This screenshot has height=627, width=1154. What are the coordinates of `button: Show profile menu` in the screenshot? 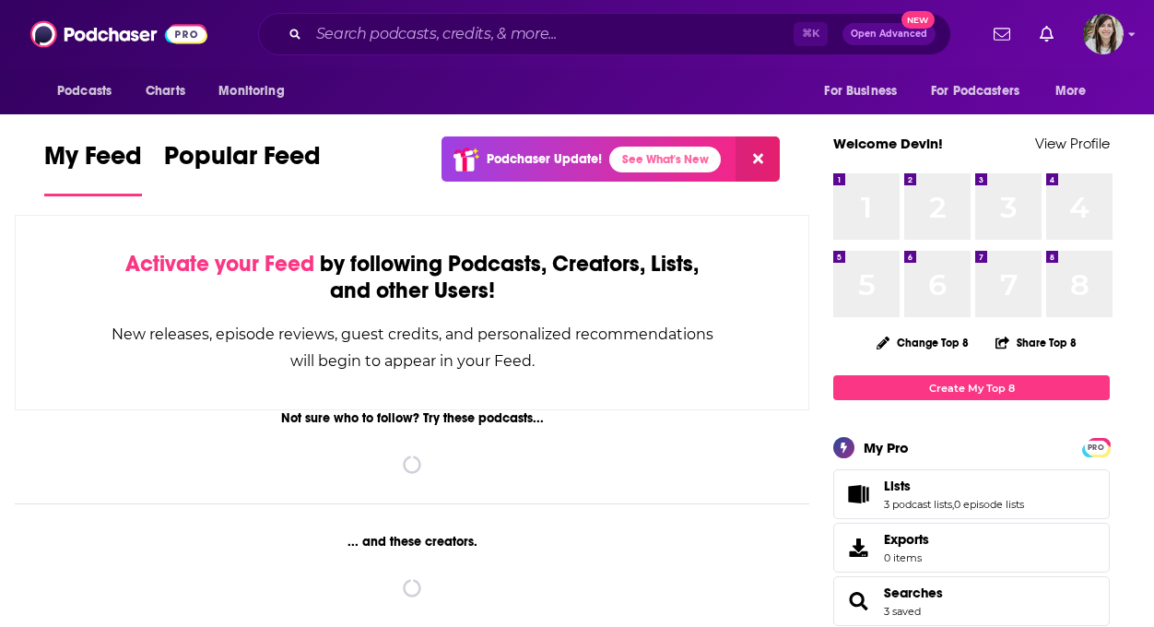 It's located at (1103, 34).